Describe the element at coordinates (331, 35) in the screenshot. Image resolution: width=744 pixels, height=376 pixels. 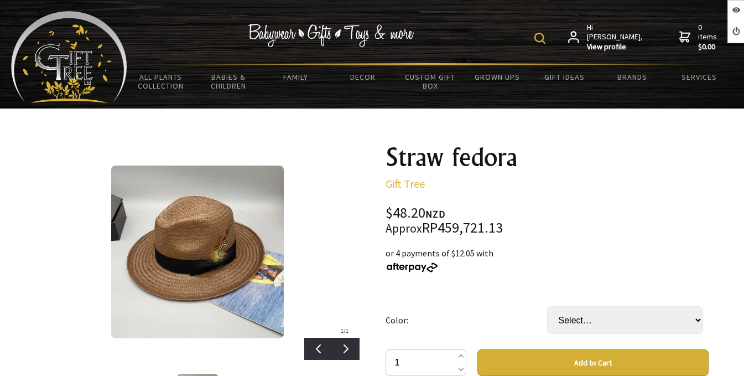
I see `img: Babywear - Gifts - Toys & more` at that location.